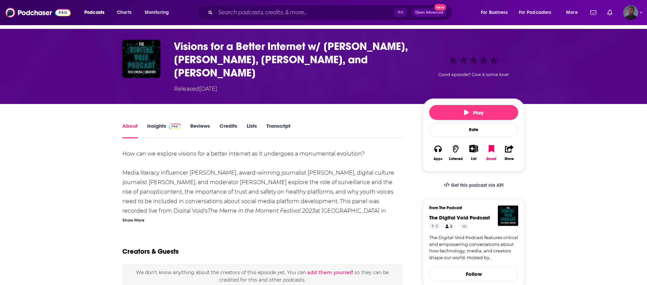  I want to click on a: Reviews, so click(200, 130).